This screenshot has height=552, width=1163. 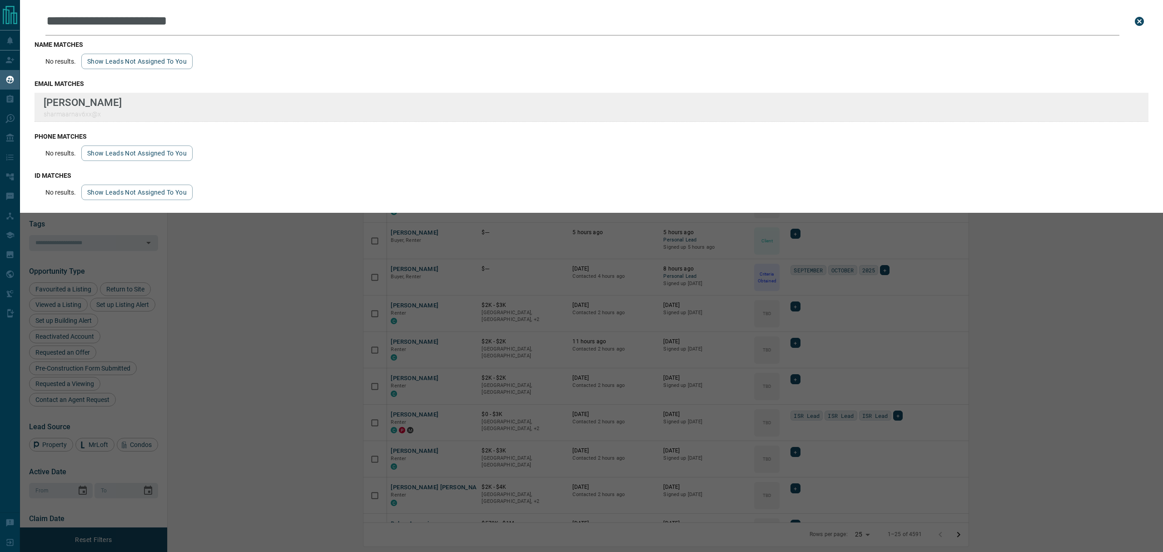 What do you see at coordinates (592, 136) in the screenshot?
I see `h3: phone matches` at bounding box center [592, 136].